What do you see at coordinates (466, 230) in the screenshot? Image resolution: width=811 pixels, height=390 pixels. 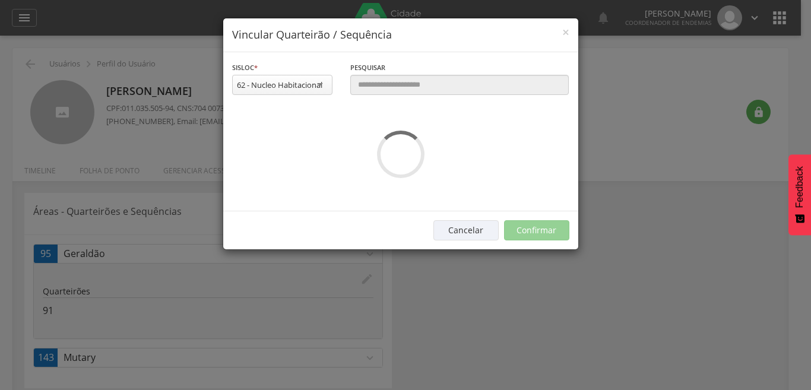 I see `button: Cancelar` at bounding box center [466, 230].